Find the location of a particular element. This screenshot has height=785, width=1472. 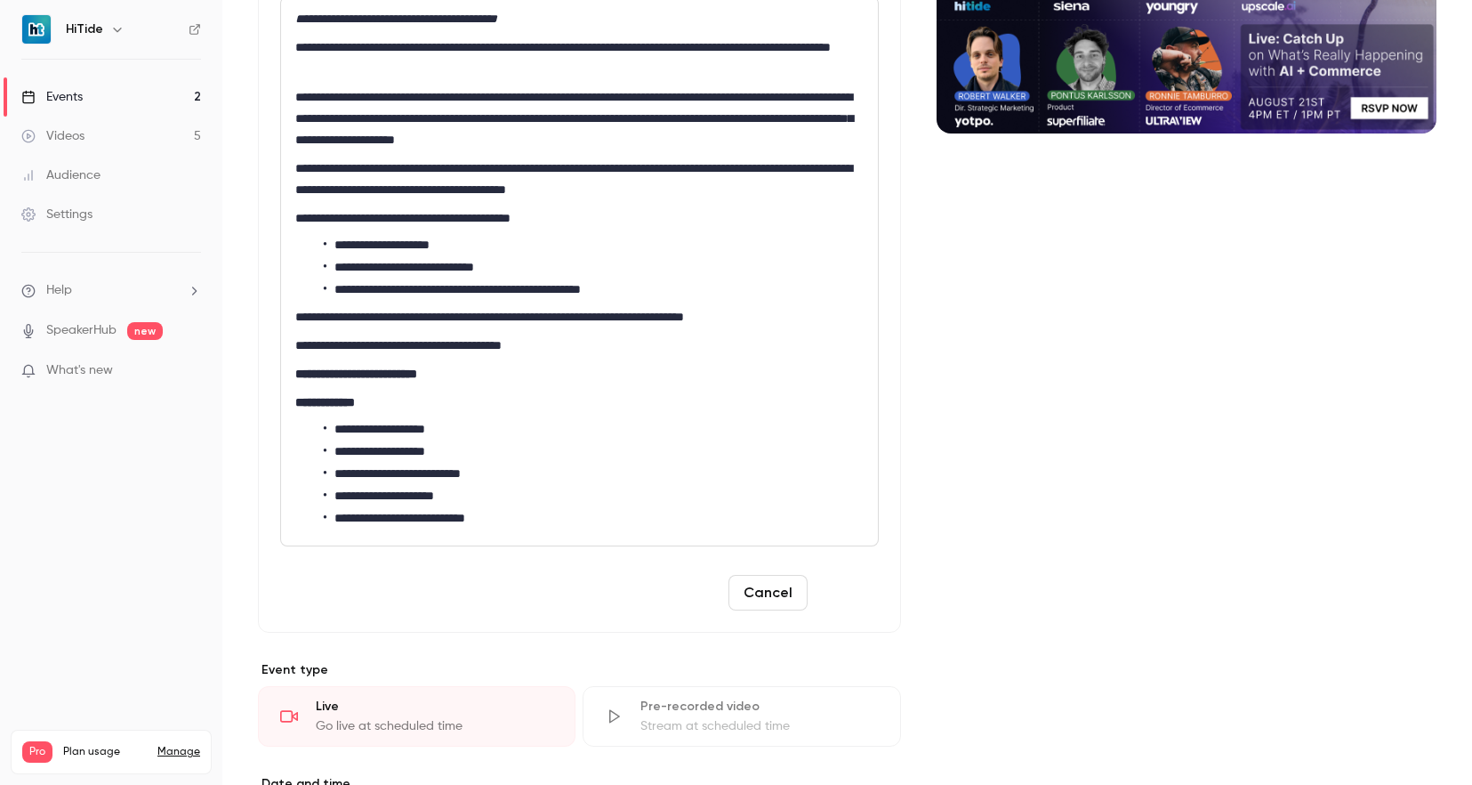

span: Help is located at coordinates (59, 290).